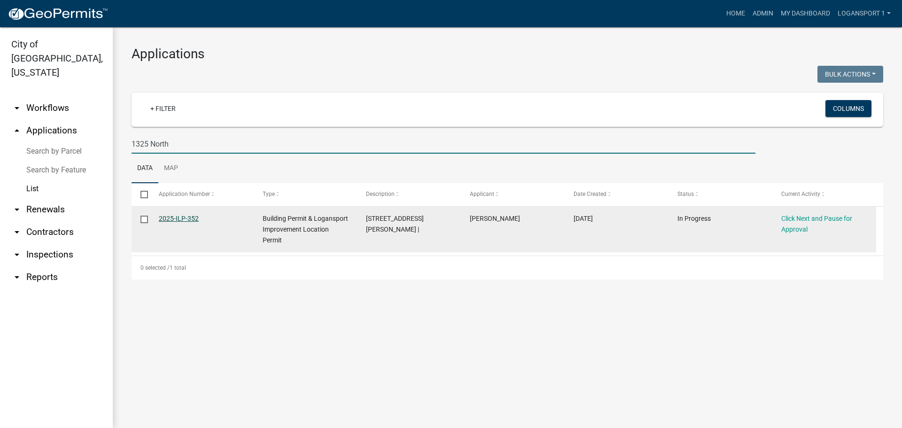 The width and height of the screenshot is (902, 428). I want to click on a: Admin, so click(763, 14).